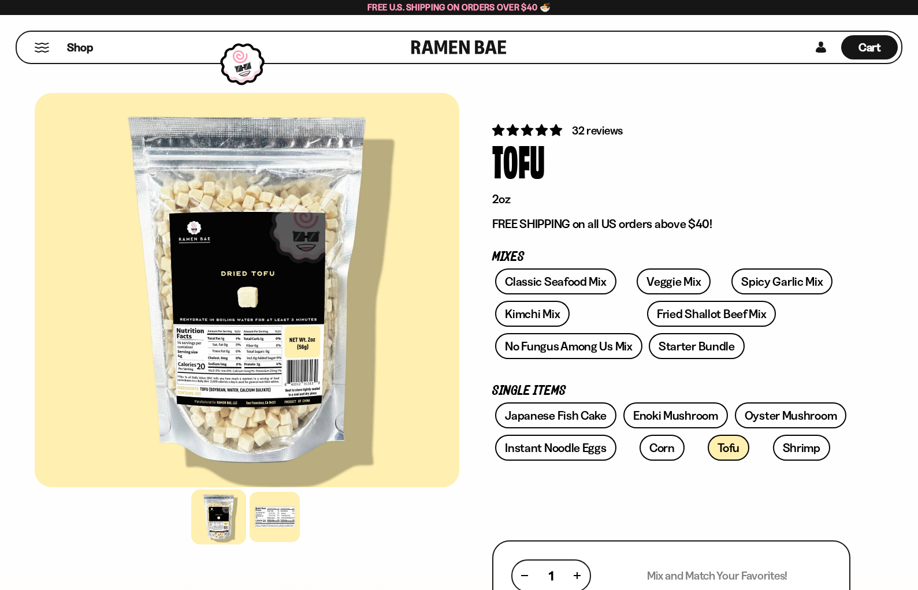 The image size is (918, 590). Describe the element at coordinates (555, 281) in the screenshot. I see `a: Classic Seafood Mix` at that location.